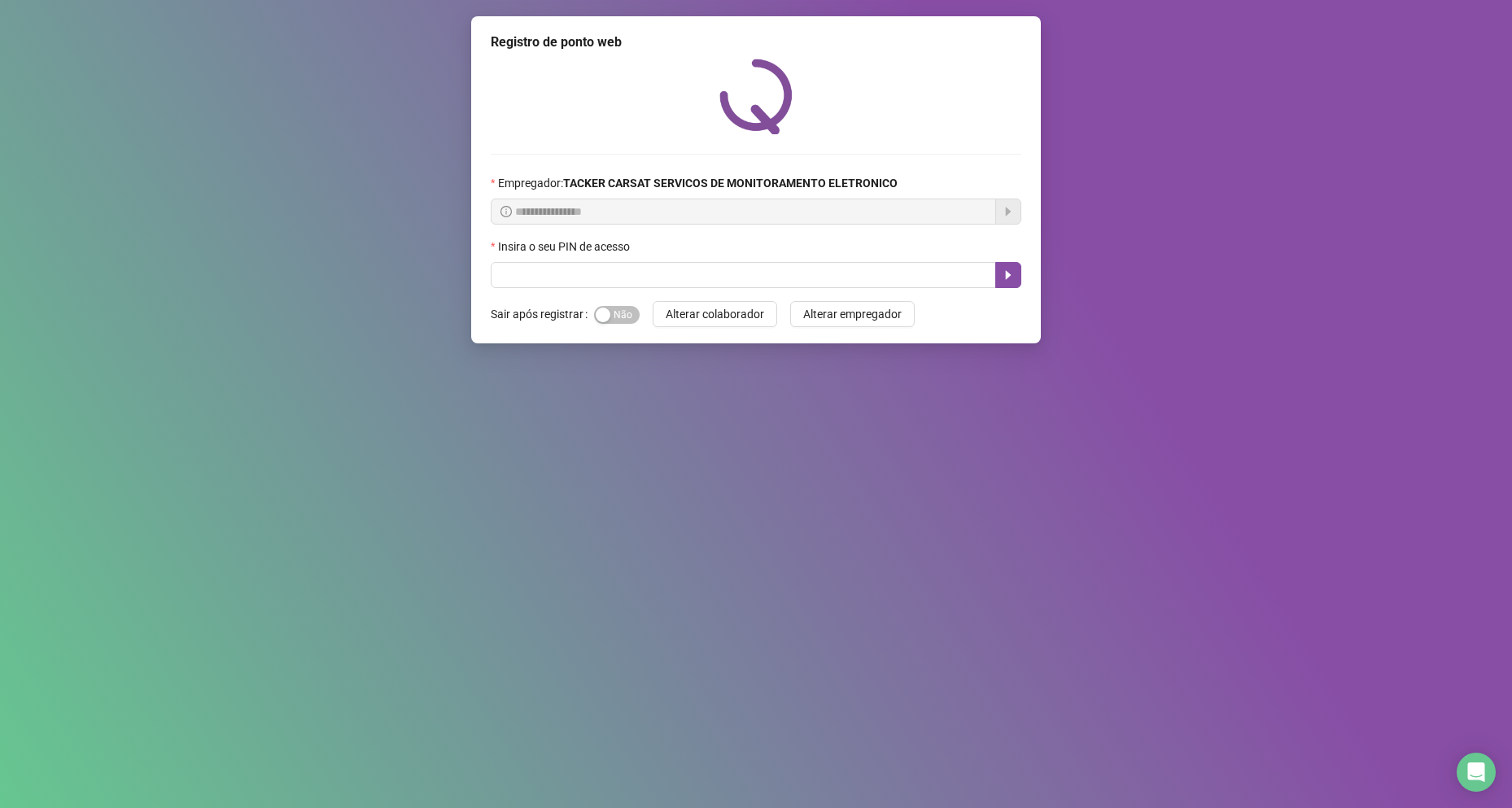  Describe the element at coordinates (852, 315) in the screenshot. I see `button: Alterar empregador` at that location.